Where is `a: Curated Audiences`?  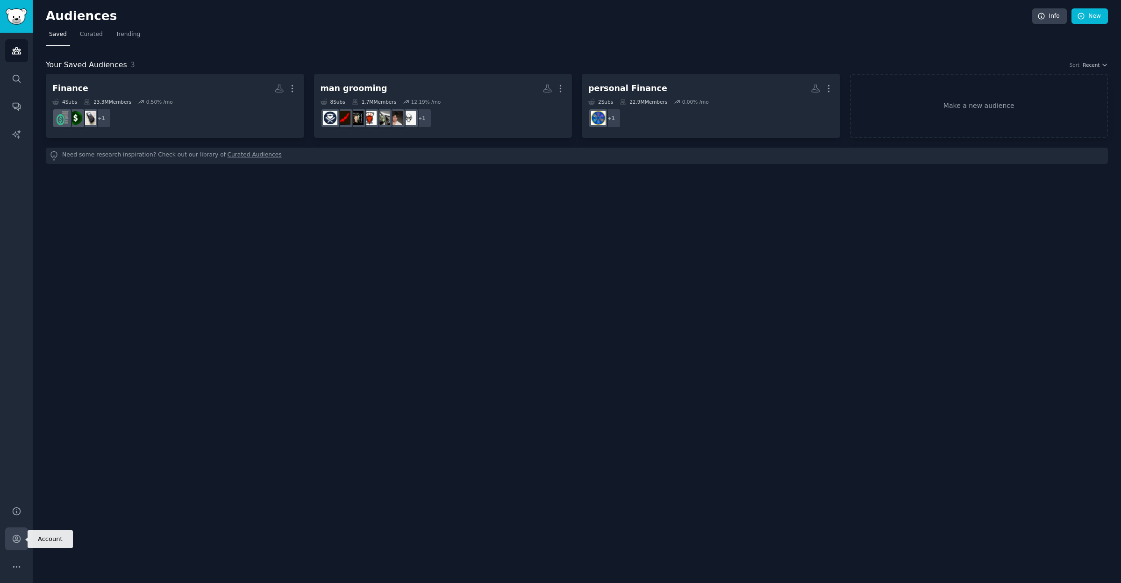
a: Curated Audiences is located at coordinates (255, 156).